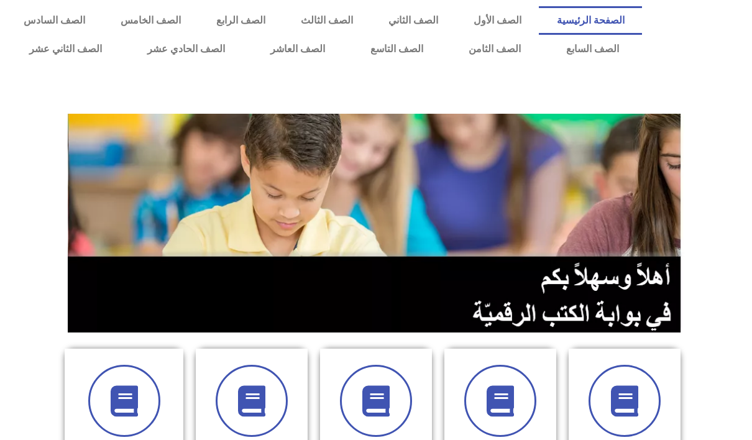 This screenshot has width=752, height=440. I want to click on a: الصف الثالث, so click(327, 21).